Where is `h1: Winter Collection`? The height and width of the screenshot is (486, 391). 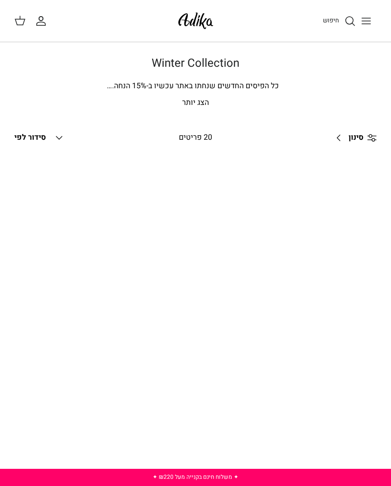
h1: Winter Collection is located at coordinates (196, 63).